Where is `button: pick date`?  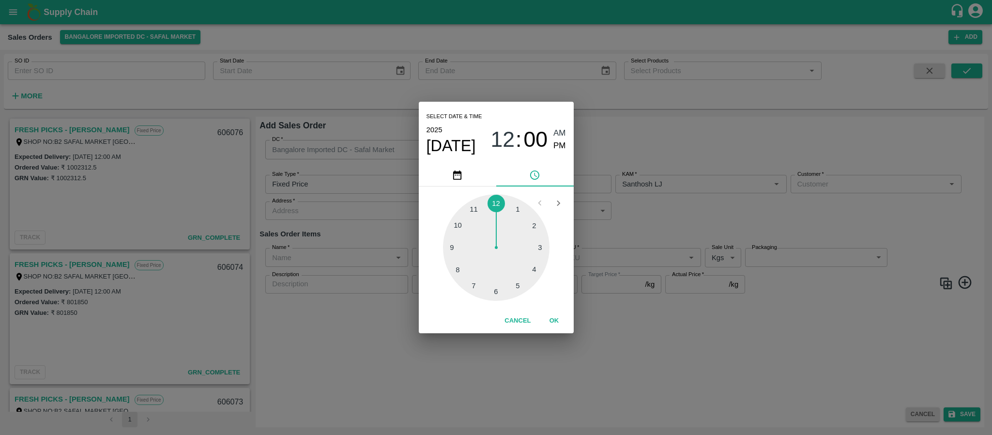 button: pick date is located at coordinates (458, 175).